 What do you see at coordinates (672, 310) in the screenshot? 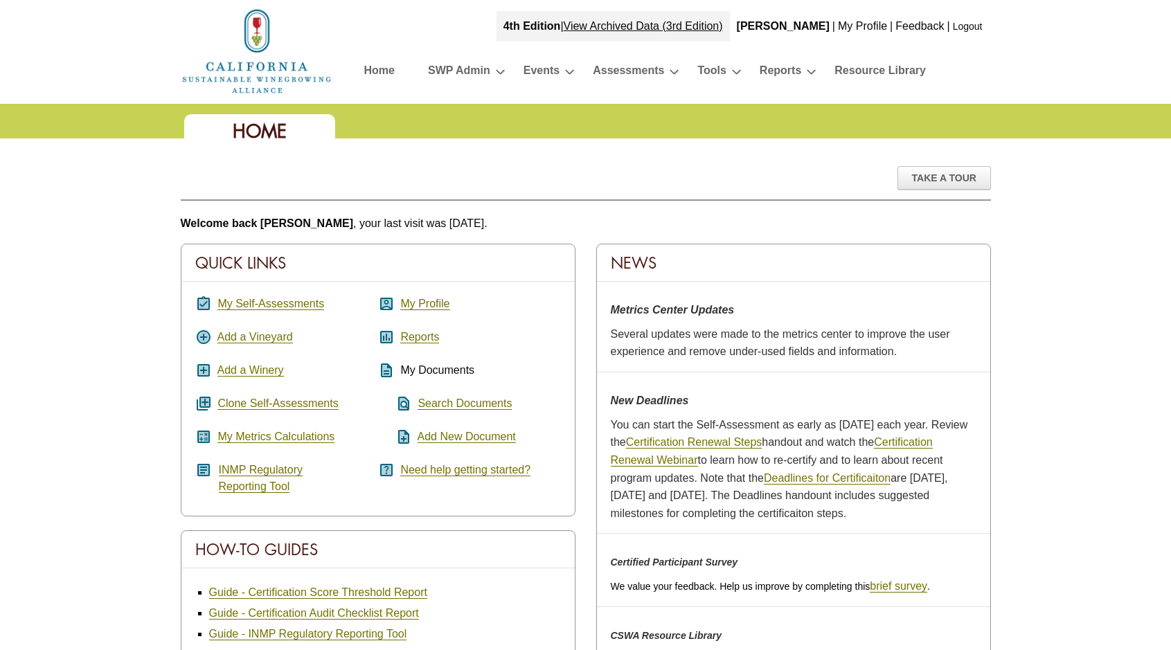
I see `strong: Metrics Center Updates` at bounding box center [672, 310].